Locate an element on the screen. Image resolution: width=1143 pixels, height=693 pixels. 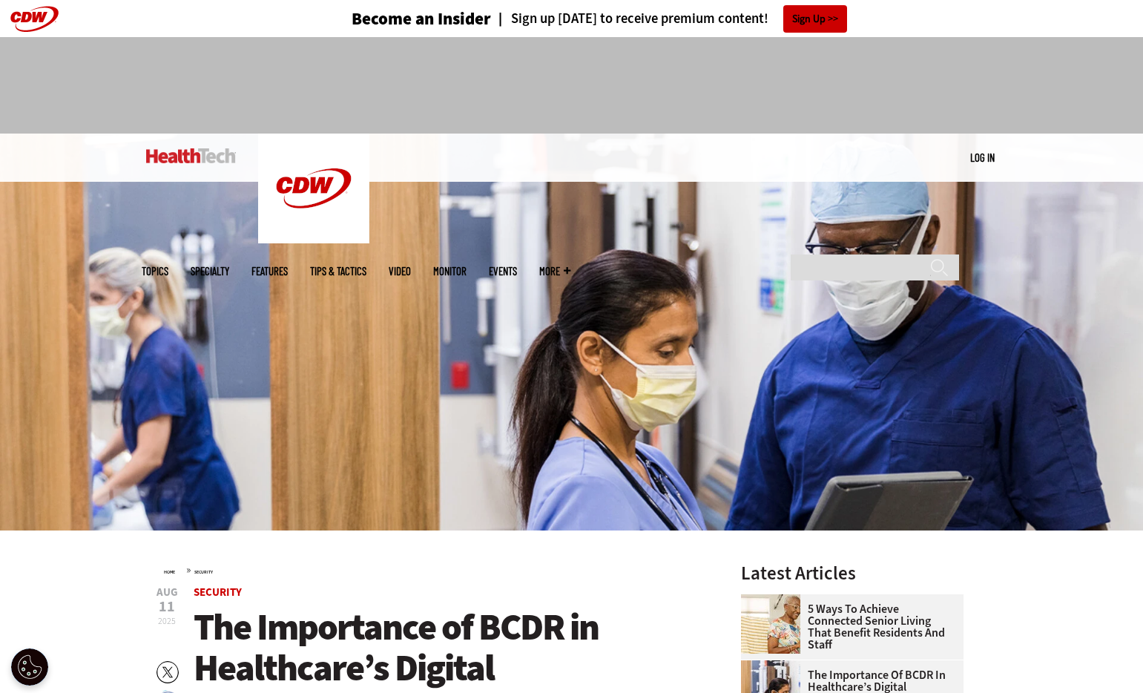
a: Tips & Tactics is located at coordinates (338, 271).